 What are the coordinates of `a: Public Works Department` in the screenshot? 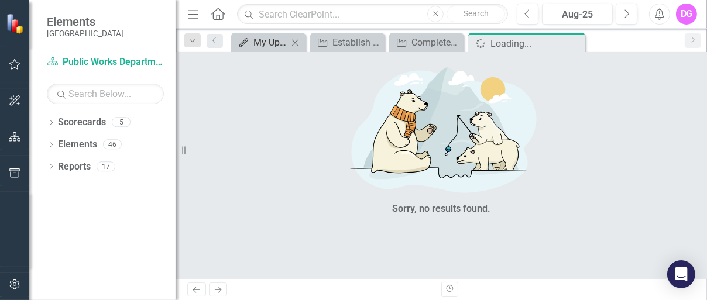 It's located at (105, 62).